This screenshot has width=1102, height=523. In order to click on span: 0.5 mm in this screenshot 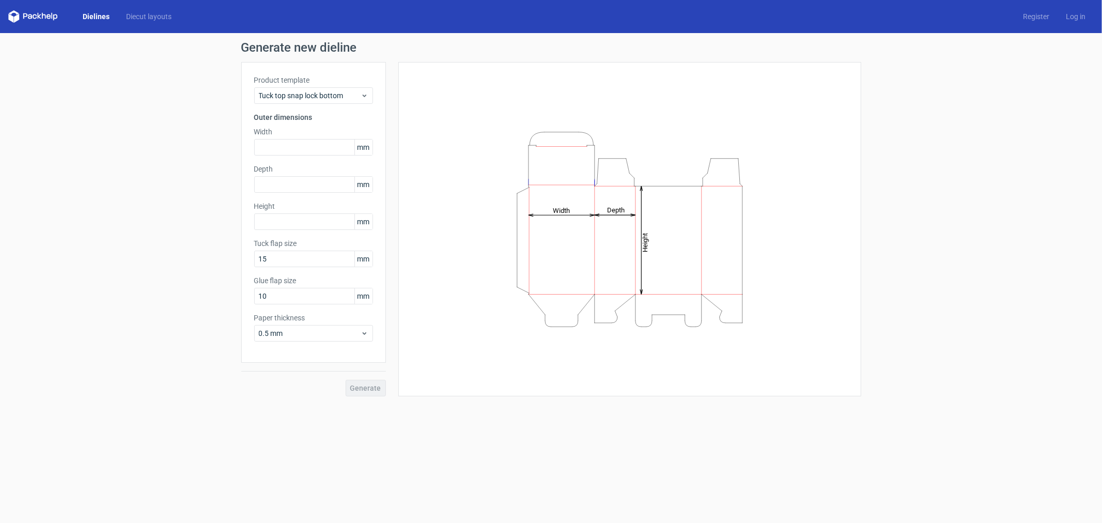, I will do `click(309, 333)`.